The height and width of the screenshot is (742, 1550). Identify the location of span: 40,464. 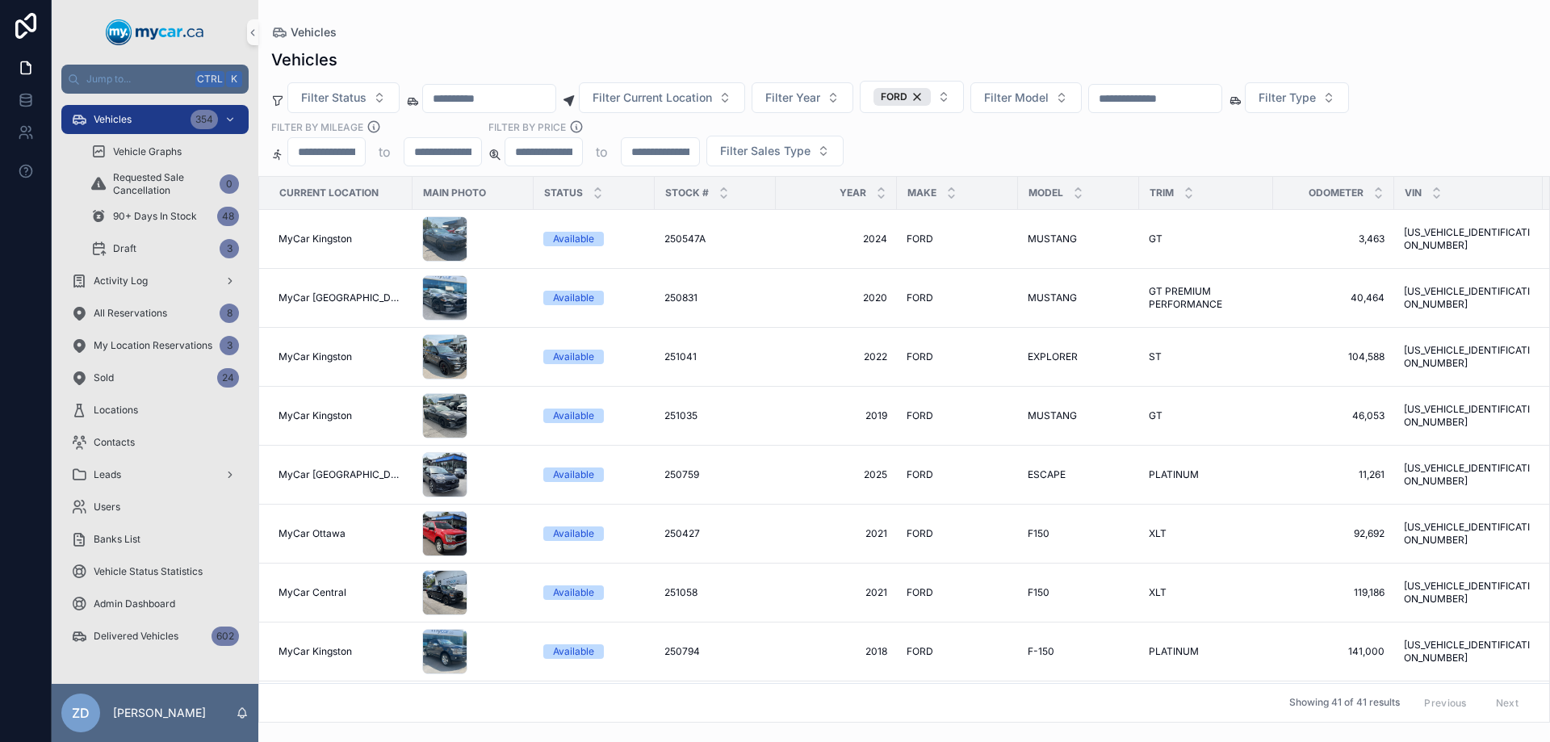
(1334, 298).